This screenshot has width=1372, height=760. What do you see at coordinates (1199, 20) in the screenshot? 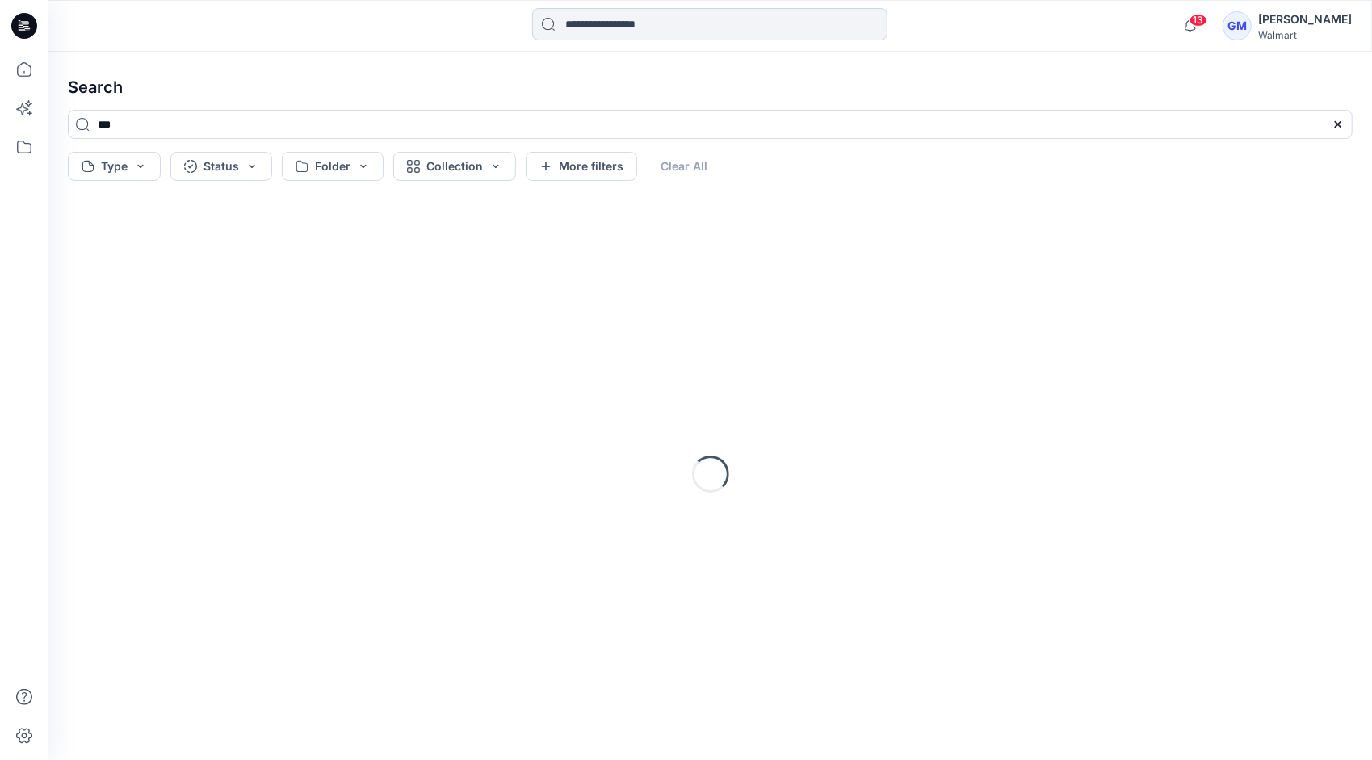
I see `span: 13` at bounding box center [1199, 20].